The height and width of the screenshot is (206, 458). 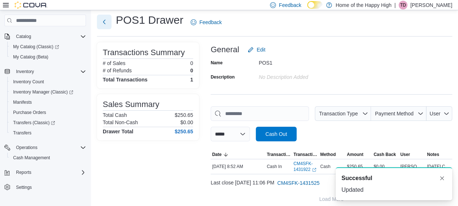 What do you see at coordinates (385, 154) in the screenshot?
I see `button: Cash Back` at bounding box center [385, 154].